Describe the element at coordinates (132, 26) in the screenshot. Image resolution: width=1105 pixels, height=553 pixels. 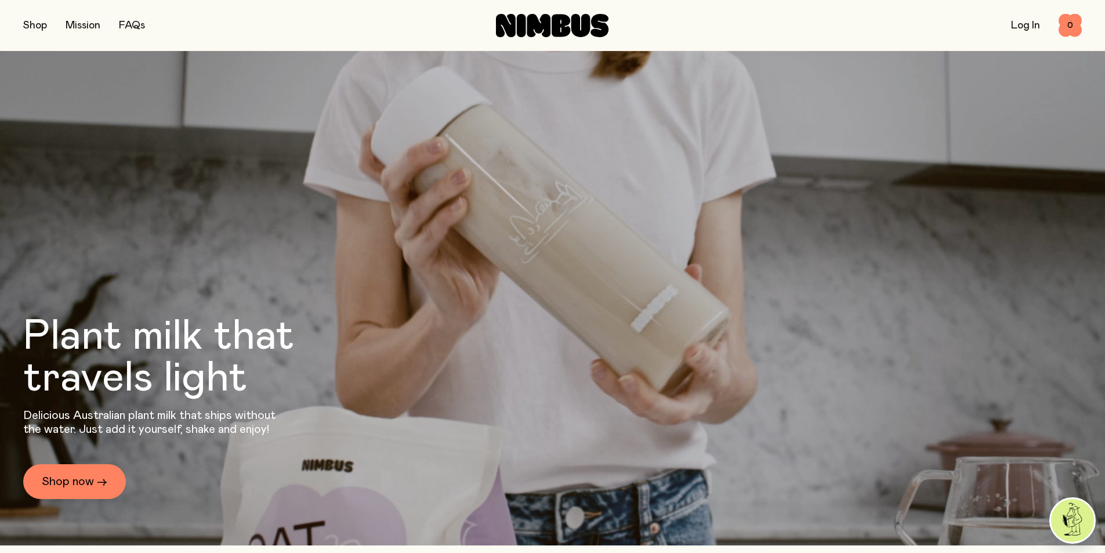
I see `a: FAQs` at that location.